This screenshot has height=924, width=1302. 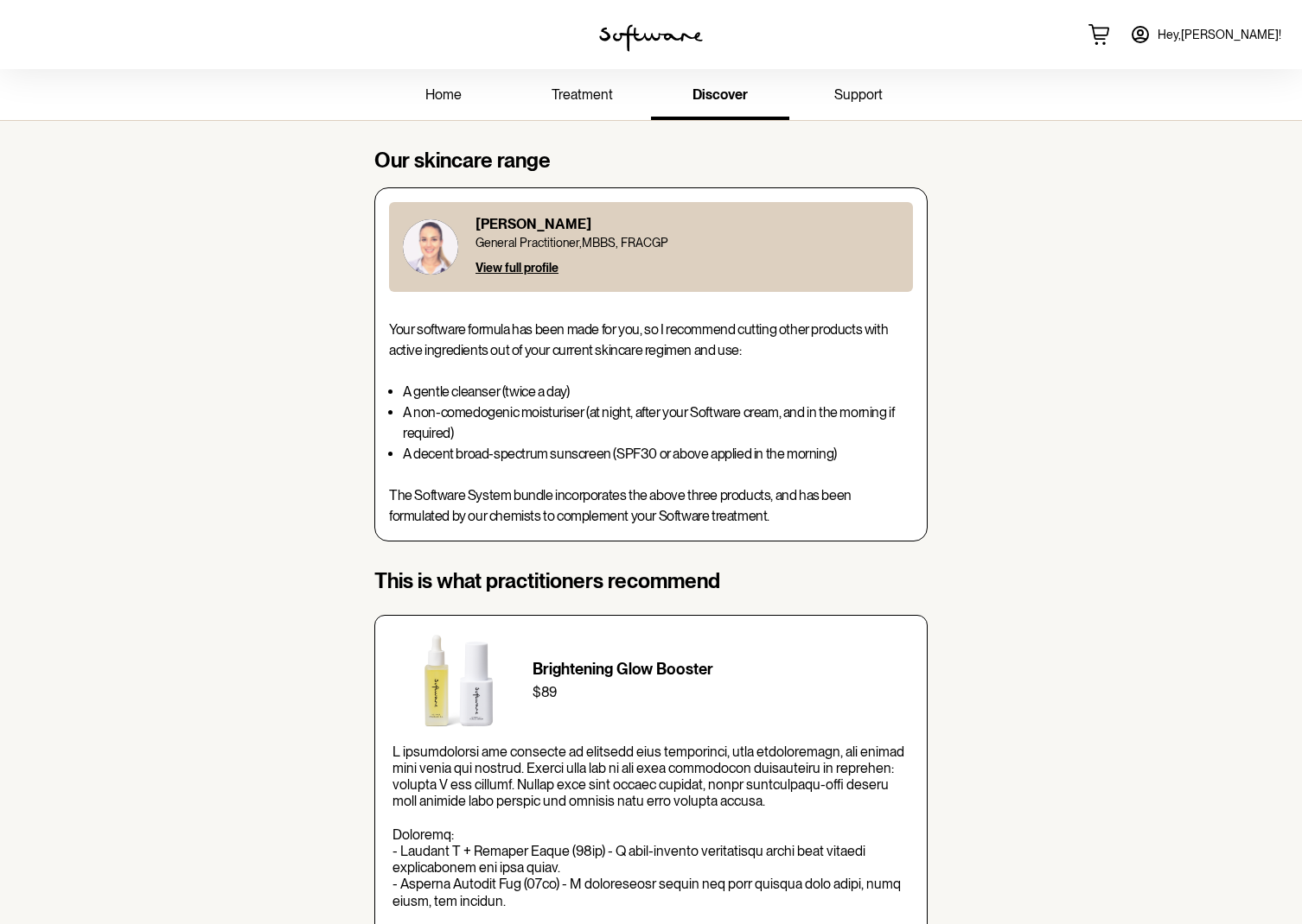 What do you see at coordinates (430, 247) in the screenshot?
I see `img: Danielle Vlahov` at bounding box center [430, 247].